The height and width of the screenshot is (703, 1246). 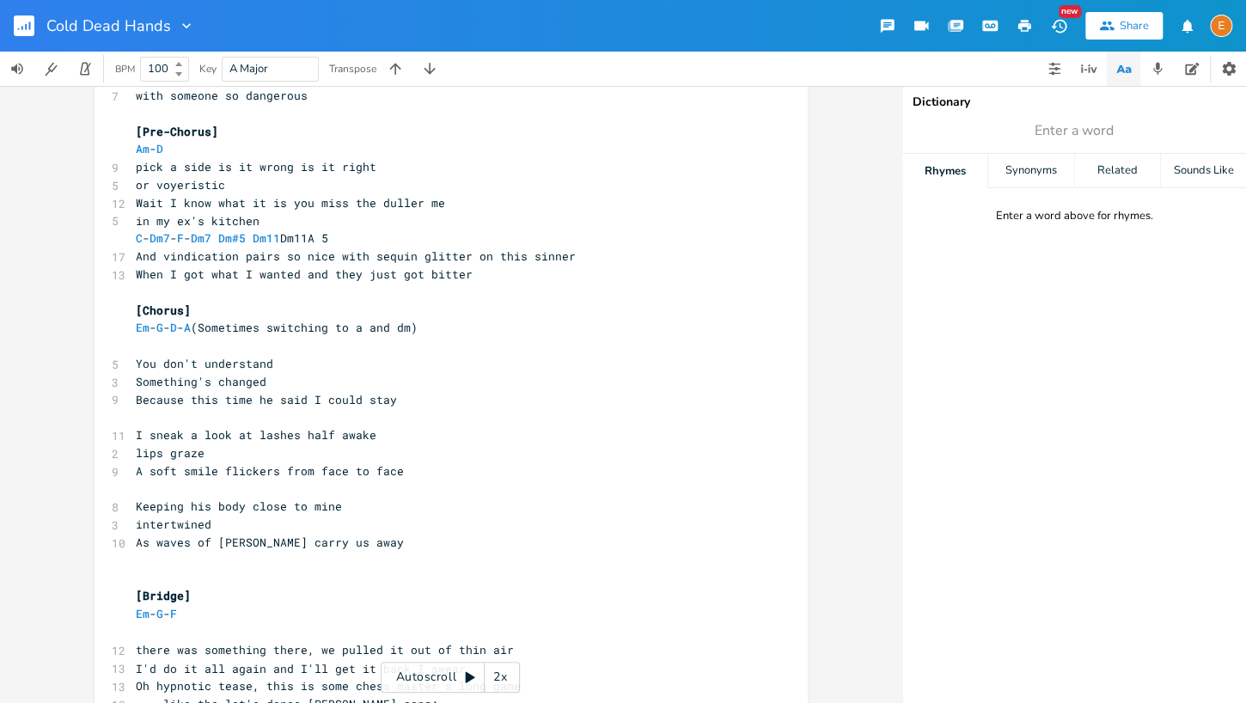 I want to click on div: Dictionary, so click(x=1075, y=102).